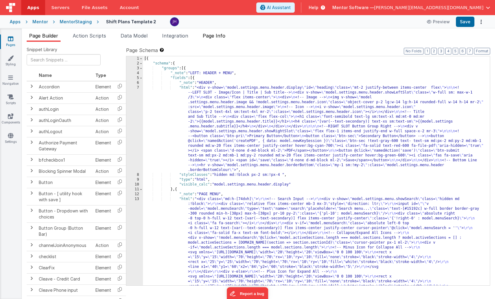 Image resolution: width=495 pixels, height=299 pixels. What do you see at coordinates (65, 109) in the screenshot?
I see `td: authLogin` at bounding box center [65, 109].